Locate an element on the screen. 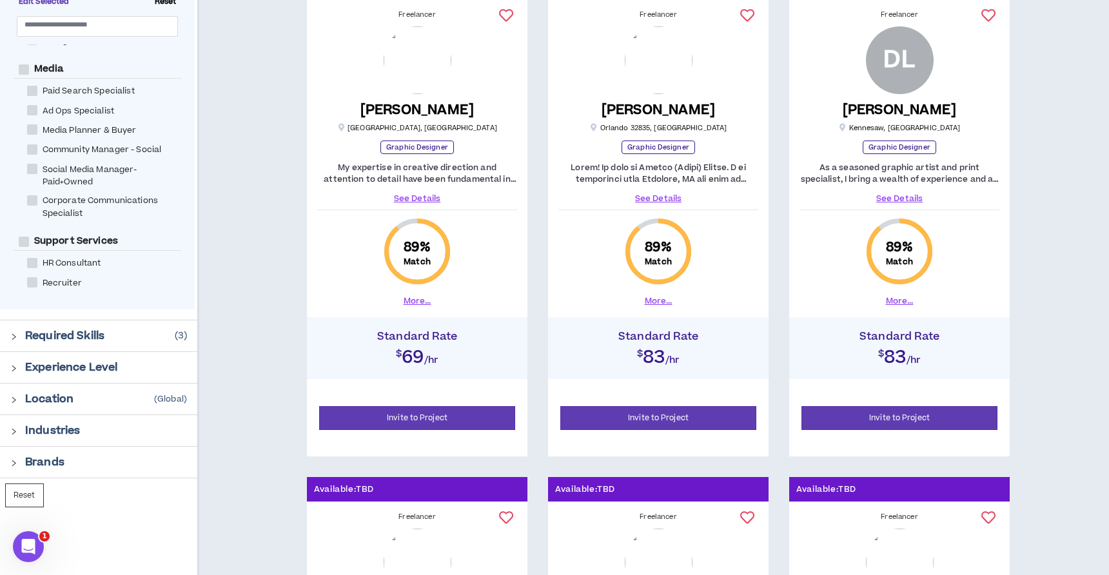  p: (Global) is located at coordinates (170, 399).